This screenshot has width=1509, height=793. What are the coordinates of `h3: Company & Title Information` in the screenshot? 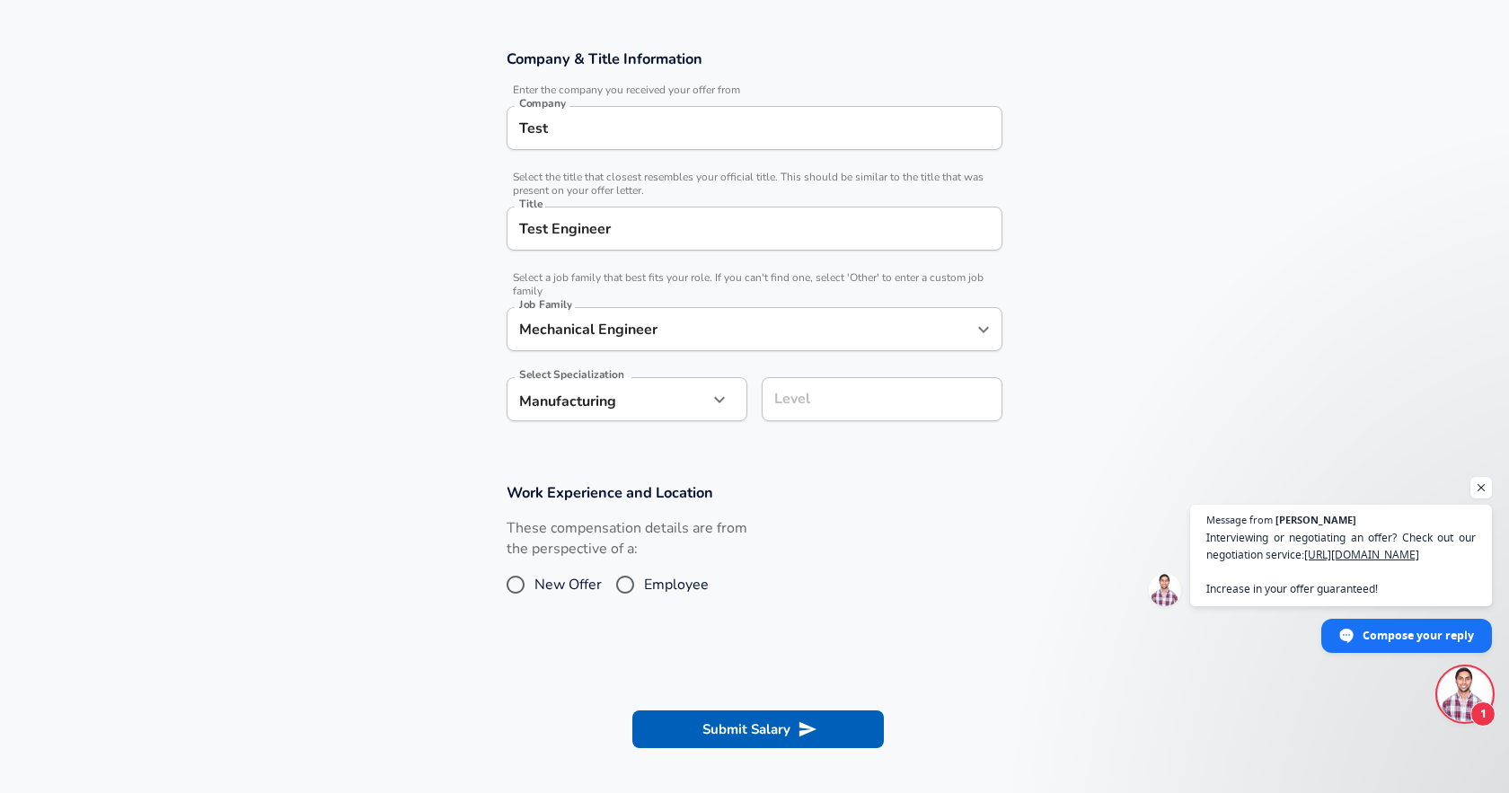 It's located at (755, 58).